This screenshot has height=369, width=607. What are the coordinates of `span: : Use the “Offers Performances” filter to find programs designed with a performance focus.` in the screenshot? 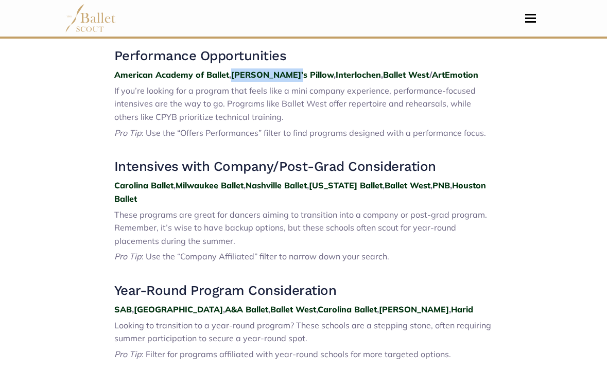 It's located at (313, 133).